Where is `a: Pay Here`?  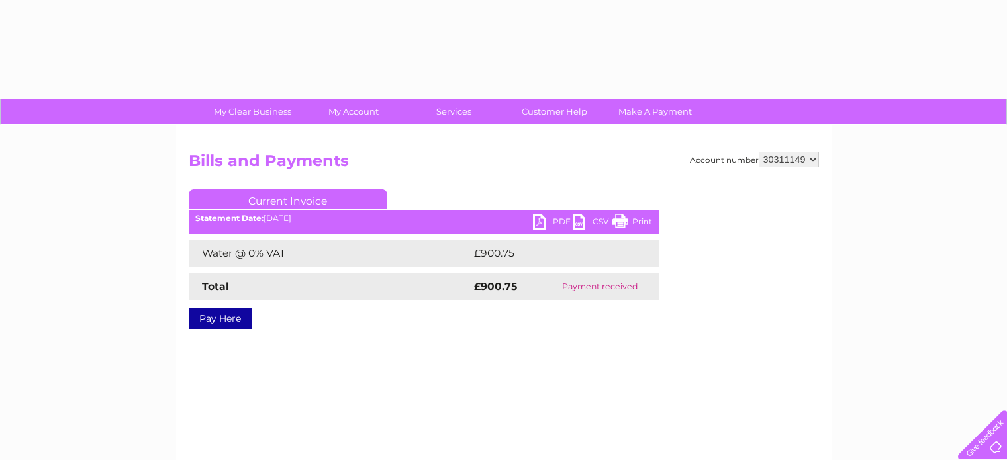 a: Pay Here is located at coordinates (220, 318).